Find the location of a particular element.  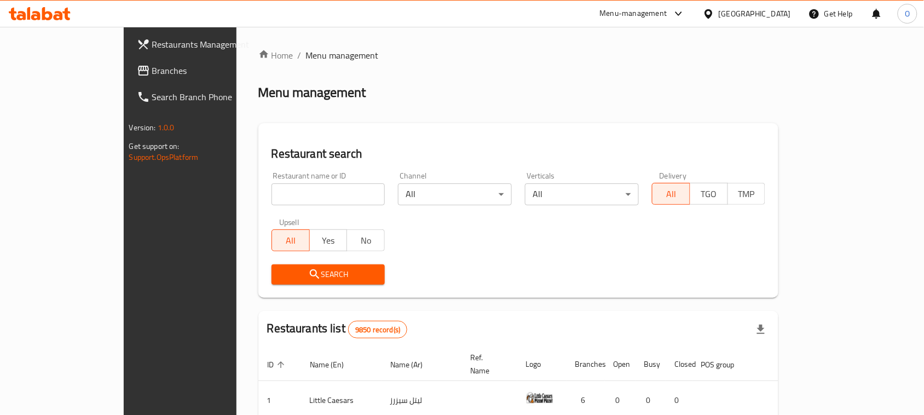

button: Yes is located at coordinates (329, 240).